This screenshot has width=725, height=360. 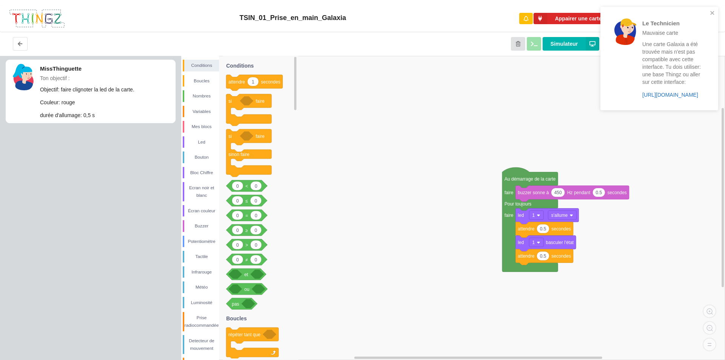 I want to click on div: Tactile, so click(x=202, y=256).